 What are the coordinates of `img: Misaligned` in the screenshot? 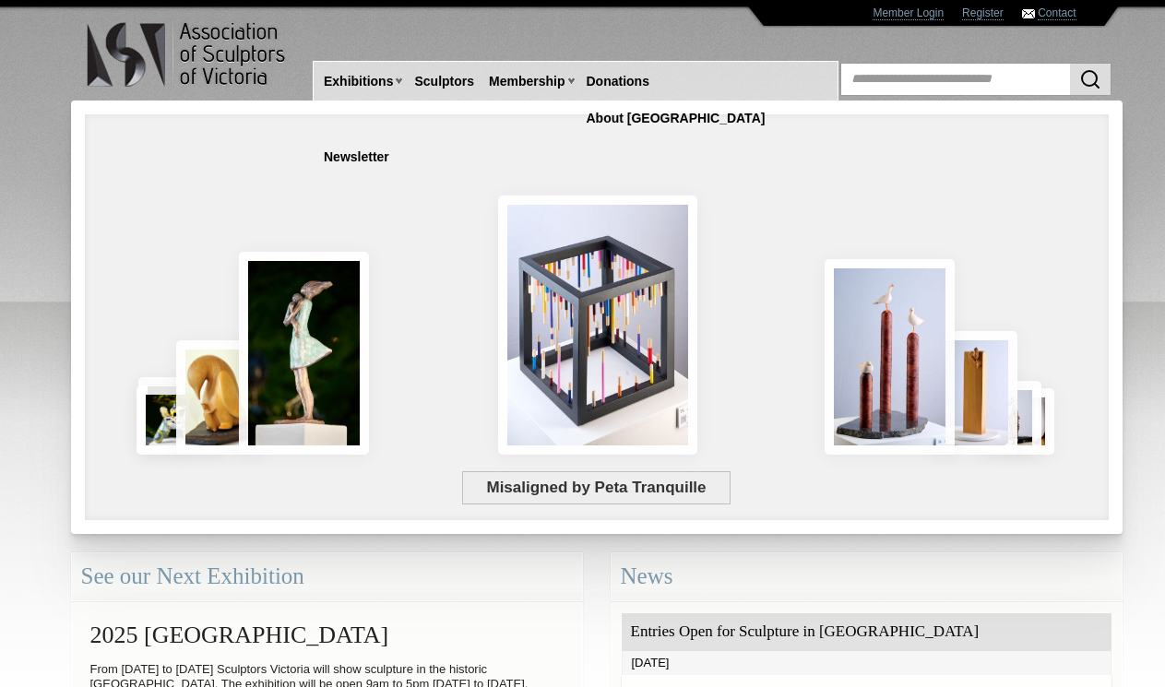 It's located at (598, 325).